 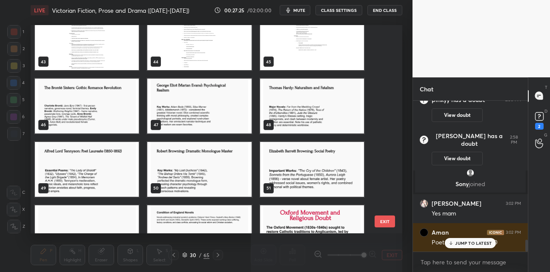 What do you see at coordinates (16, 227) in the screenshot?
I see `div: Z` at bounding box center [16, 227].